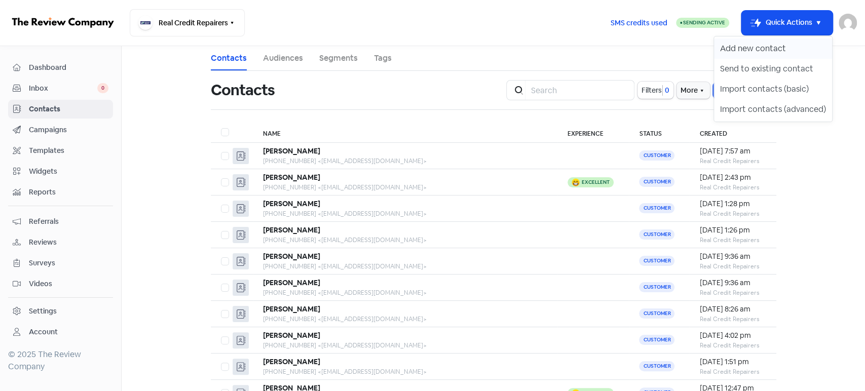 Image resolution: width=865 pixels, height=391 pixels. Describe the element at coordinates (594, 132) in the screenshot. I see `th: Experience` at that location.